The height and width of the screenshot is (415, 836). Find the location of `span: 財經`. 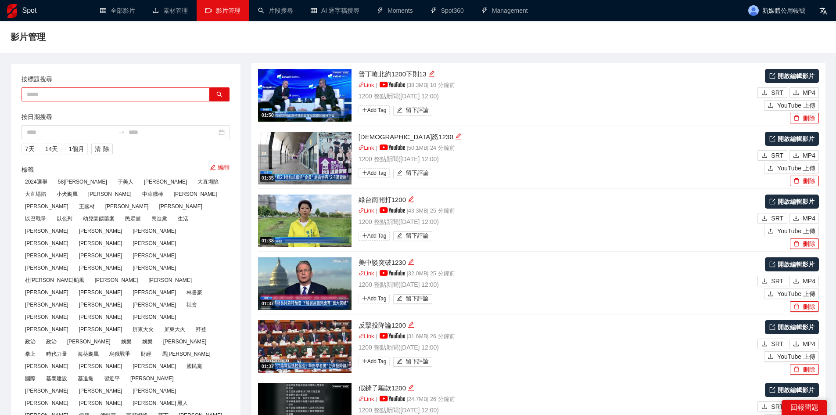

span: 財經 is located at coordinates (146, 354).